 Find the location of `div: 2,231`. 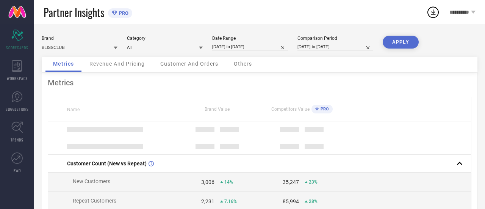

div: 2,231 is located at coordinates (208, 201).